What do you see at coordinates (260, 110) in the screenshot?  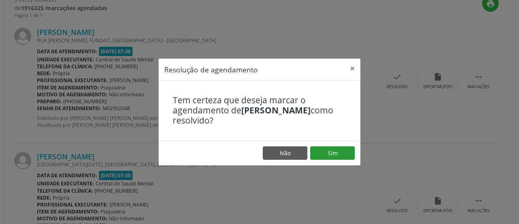 I see `h4: Tem certeza que deseja marcar o agendamento de como resolvido?` at bounding box center [260, 110].